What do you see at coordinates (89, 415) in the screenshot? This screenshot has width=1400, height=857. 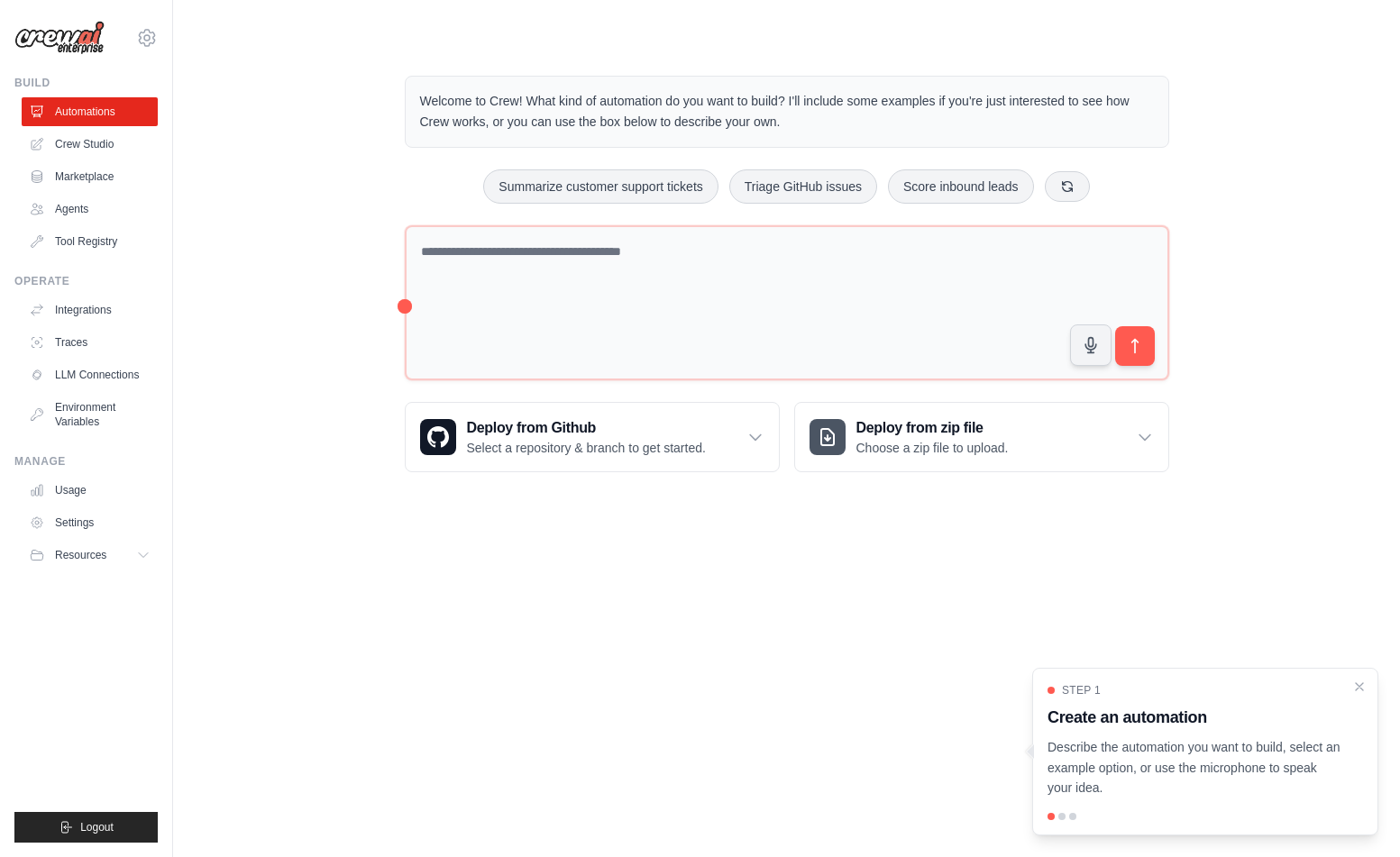 I see `a: Environment Variables` at bounding box center [89, 415].